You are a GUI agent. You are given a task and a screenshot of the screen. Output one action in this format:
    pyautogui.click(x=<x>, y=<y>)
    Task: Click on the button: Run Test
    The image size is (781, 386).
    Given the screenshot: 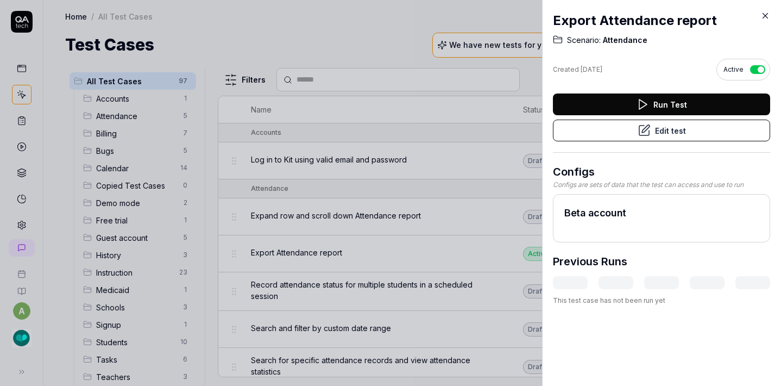 What is the action you would take?
    pyautogui.click(x=661, y=104)
    